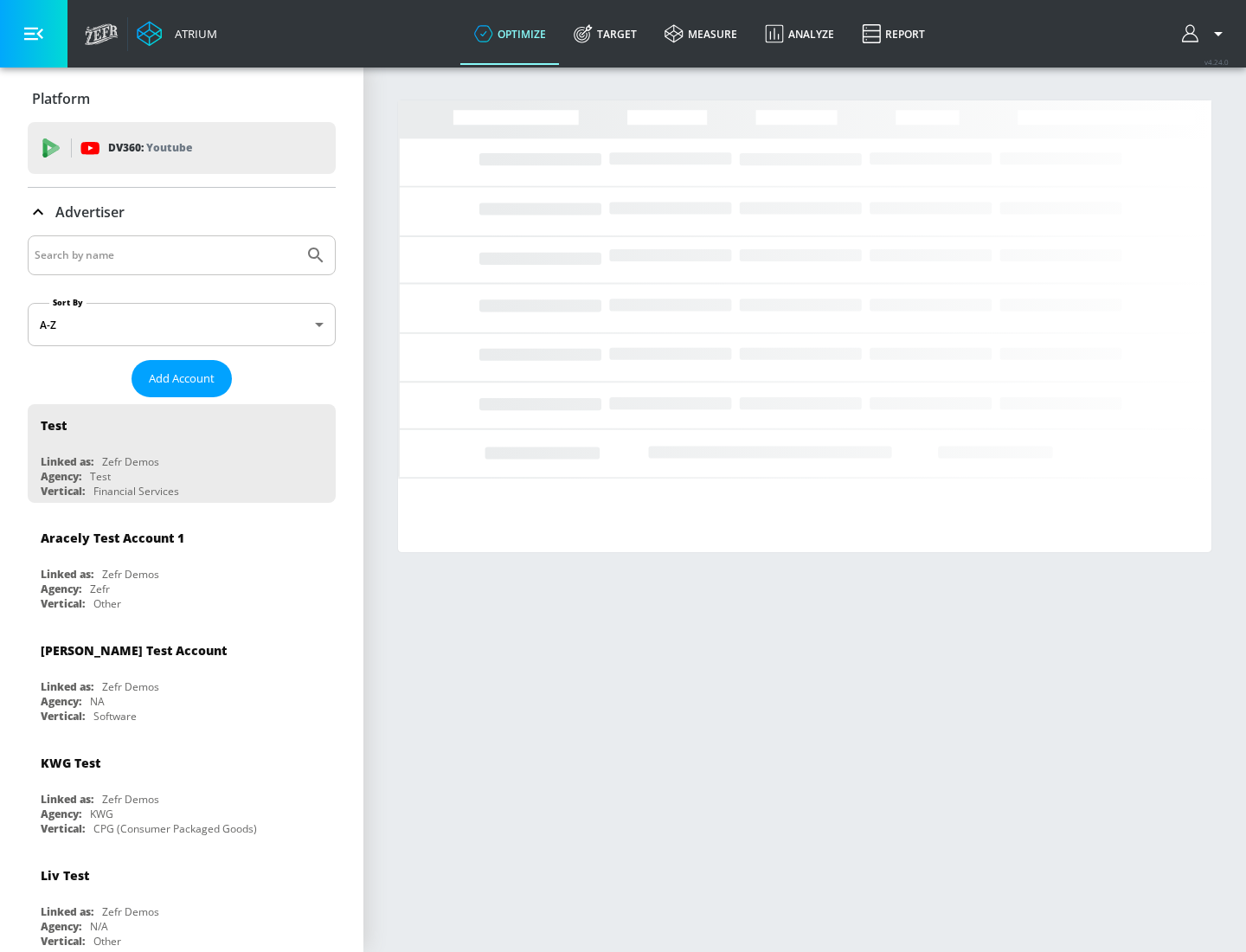 Image resolution: width=1246 pixels, height=952 pixels. Describe the element at coordinates (101, 813) in the screenshot. I see `div: KWG` at that location.